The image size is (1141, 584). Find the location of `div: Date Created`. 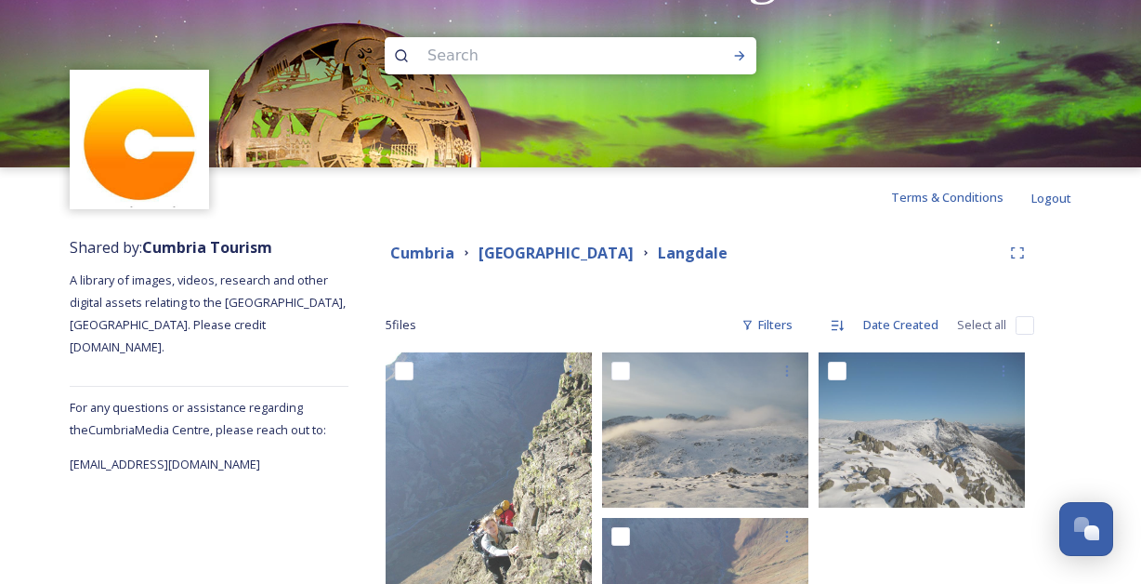

div: Date Created is located at coordinates (901, 324).